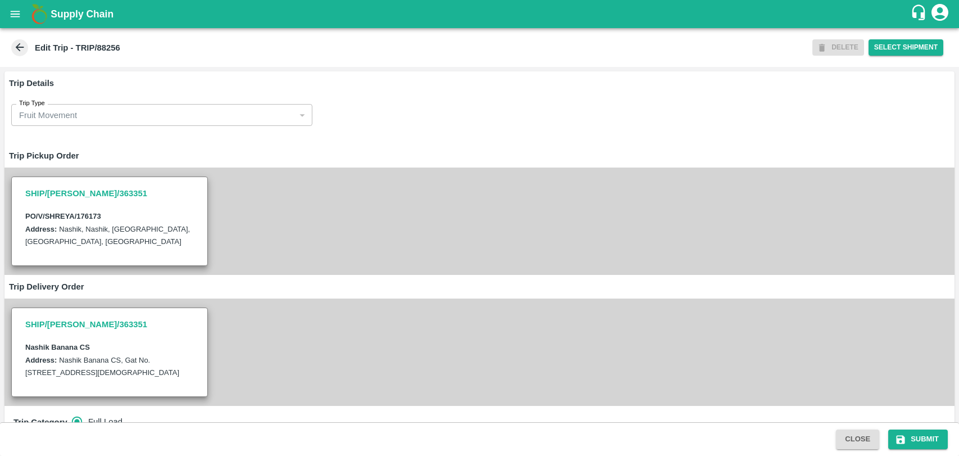 The width and height of the screenshot is (959, 456). I want to click on button: Submit, so click(918, 439).